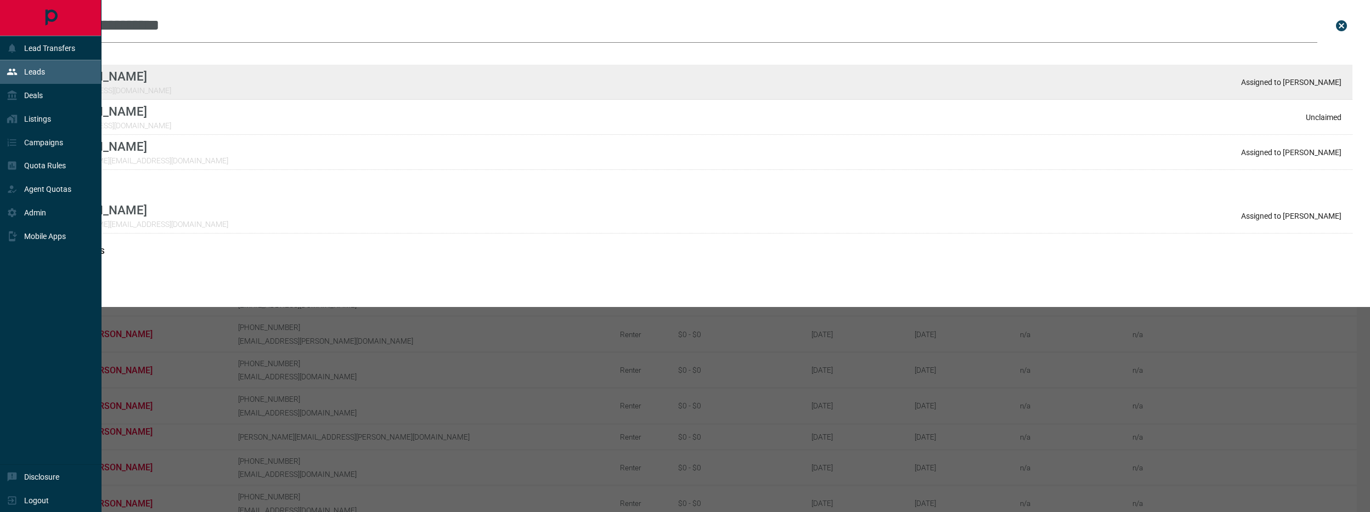 The image size is (1370, 512). What do you see at coordinates (1323, 117) in the screenshot?
I see `p: Unclaimed` at bounding box center [1323, 117].